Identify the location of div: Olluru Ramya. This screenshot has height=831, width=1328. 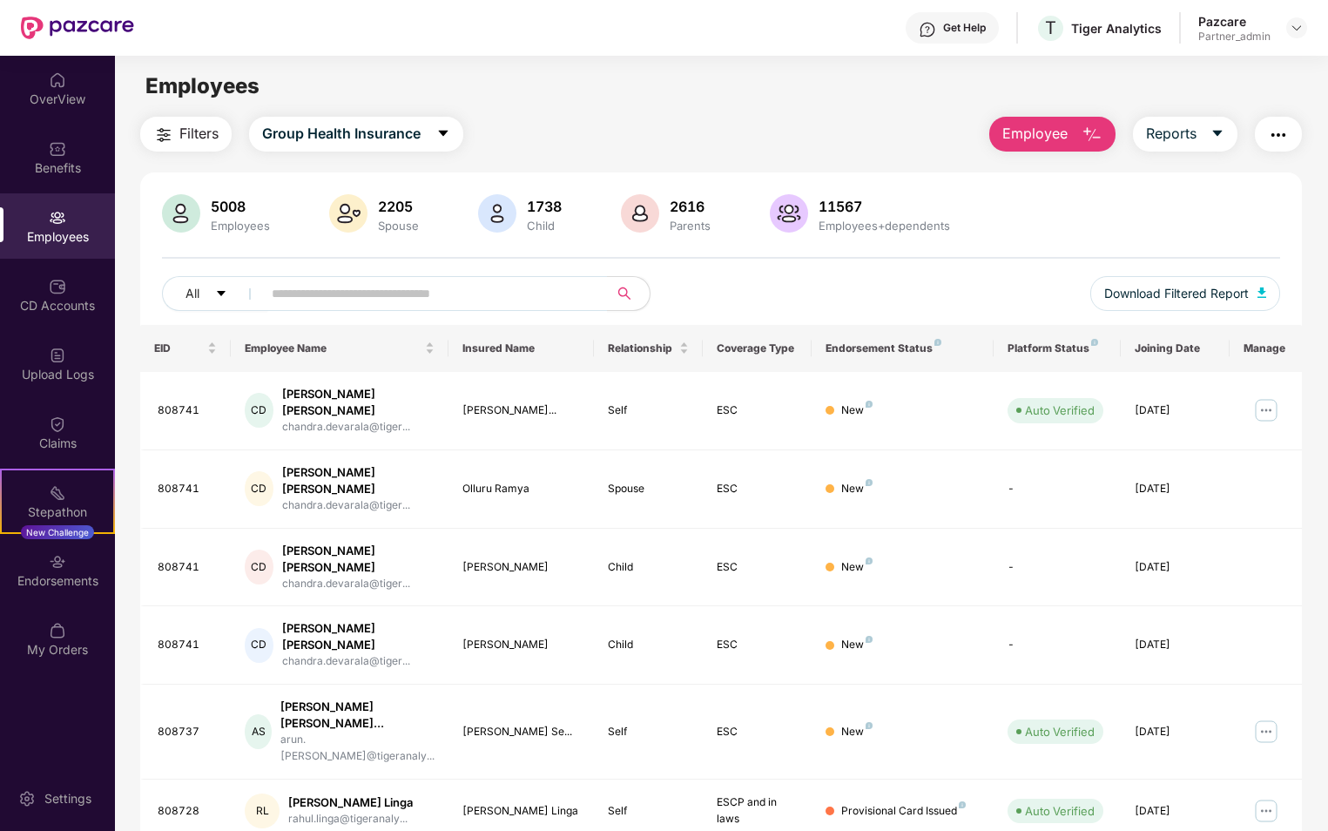
(521, 489).